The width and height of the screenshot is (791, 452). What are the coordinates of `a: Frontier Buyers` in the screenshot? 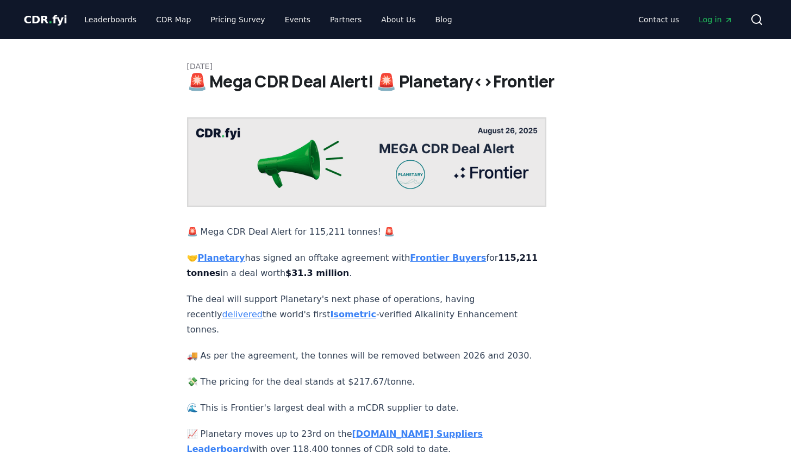 It's located at (448, 258).